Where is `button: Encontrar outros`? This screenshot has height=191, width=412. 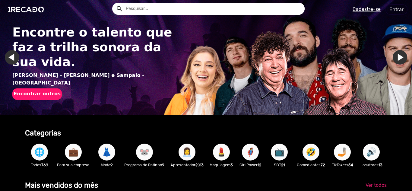
button: Encontrar outros is located at coordinates (37, 94).